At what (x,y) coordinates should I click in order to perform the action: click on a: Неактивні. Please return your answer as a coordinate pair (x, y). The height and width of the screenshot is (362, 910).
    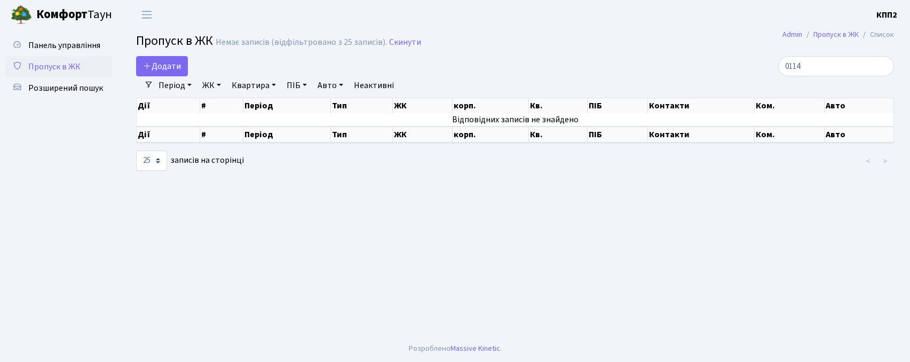
    Looking at the image, I should click on (374, 85).